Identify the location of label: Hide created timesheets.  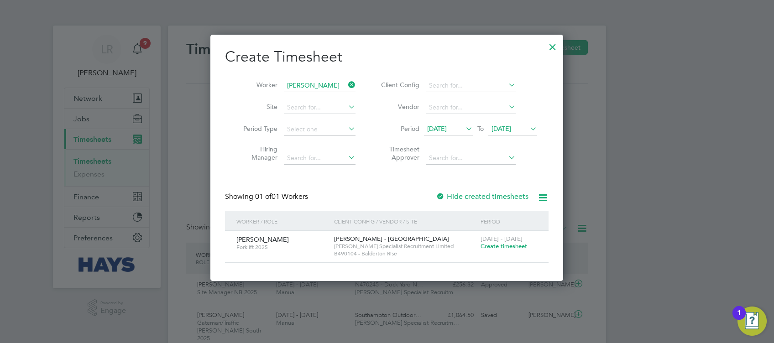
(482, 197).